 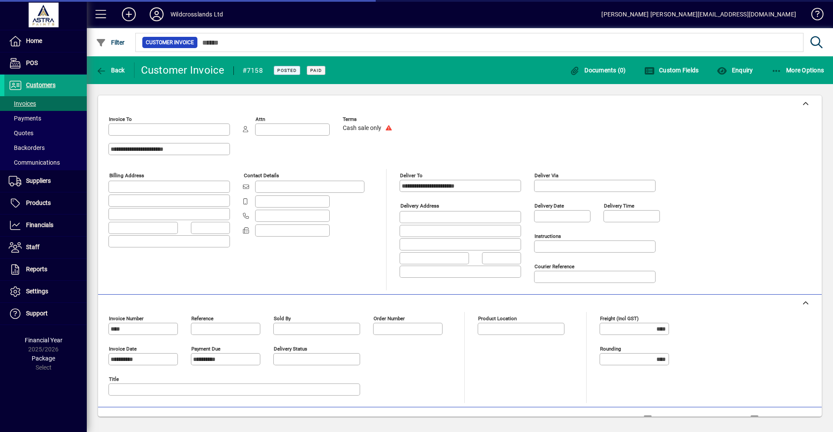 What do you see at coordinates (734, 70) in the screenshot?
I see `span: Enquiry` at bounding box center [734, 70].